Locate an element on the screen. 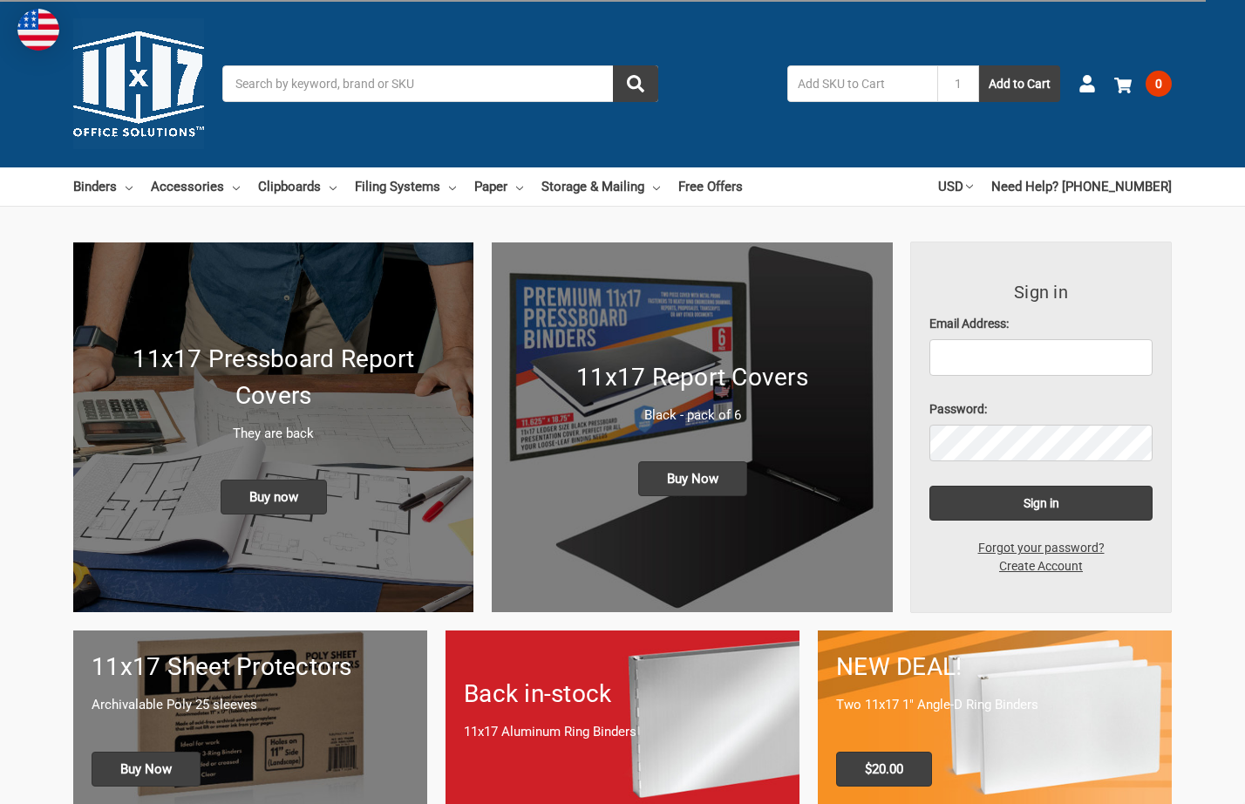  h3: Sign in is located at coordinates (1041, 292).